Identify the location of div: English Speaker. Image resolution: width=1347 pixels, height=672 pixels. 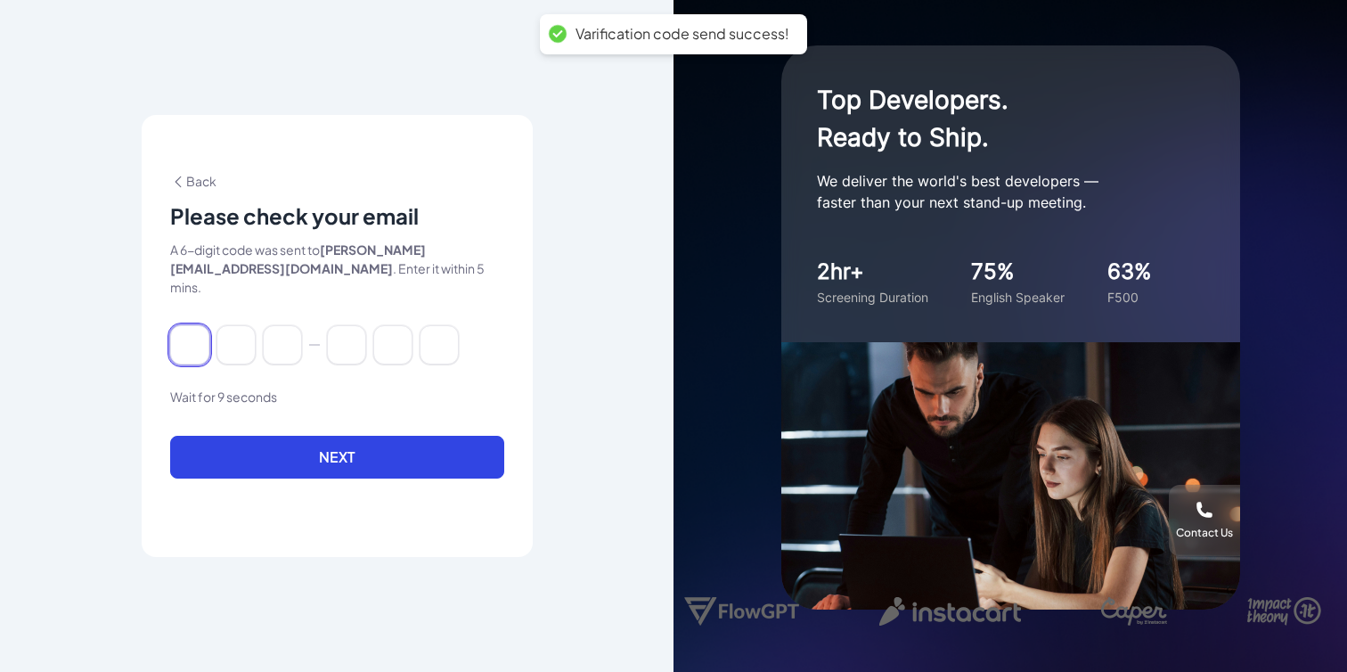
(1018, 297).